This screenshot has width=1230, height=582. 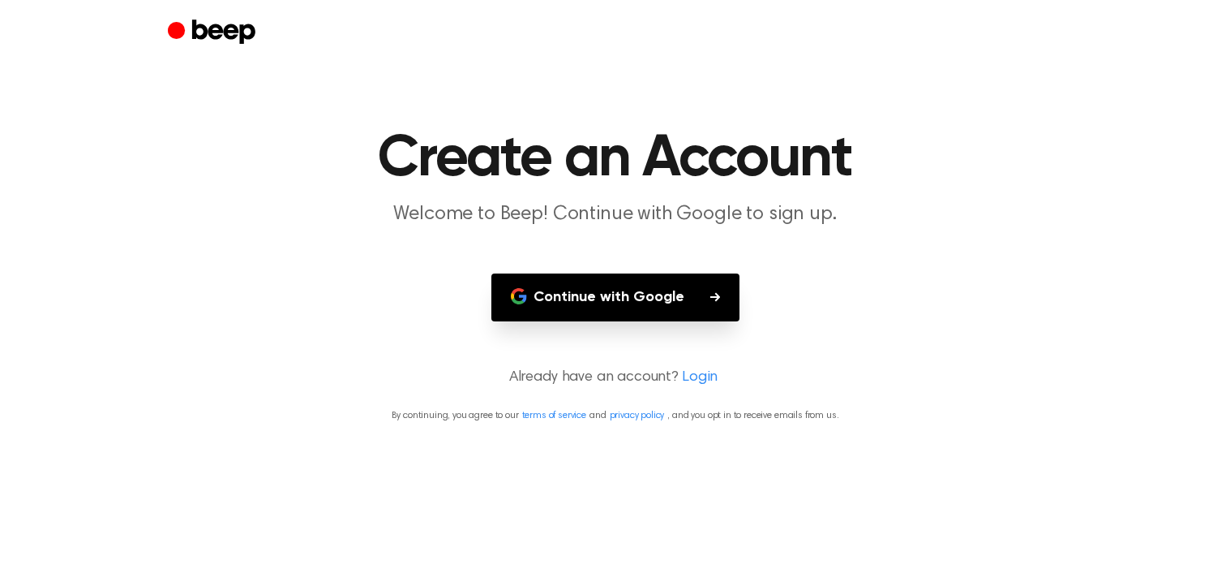 What do you see at coordinates (616, 214) in the screenshot?
I see `p: Welcome to Beep! Continue with Google to sign up.` at bounding box center [616, 214].